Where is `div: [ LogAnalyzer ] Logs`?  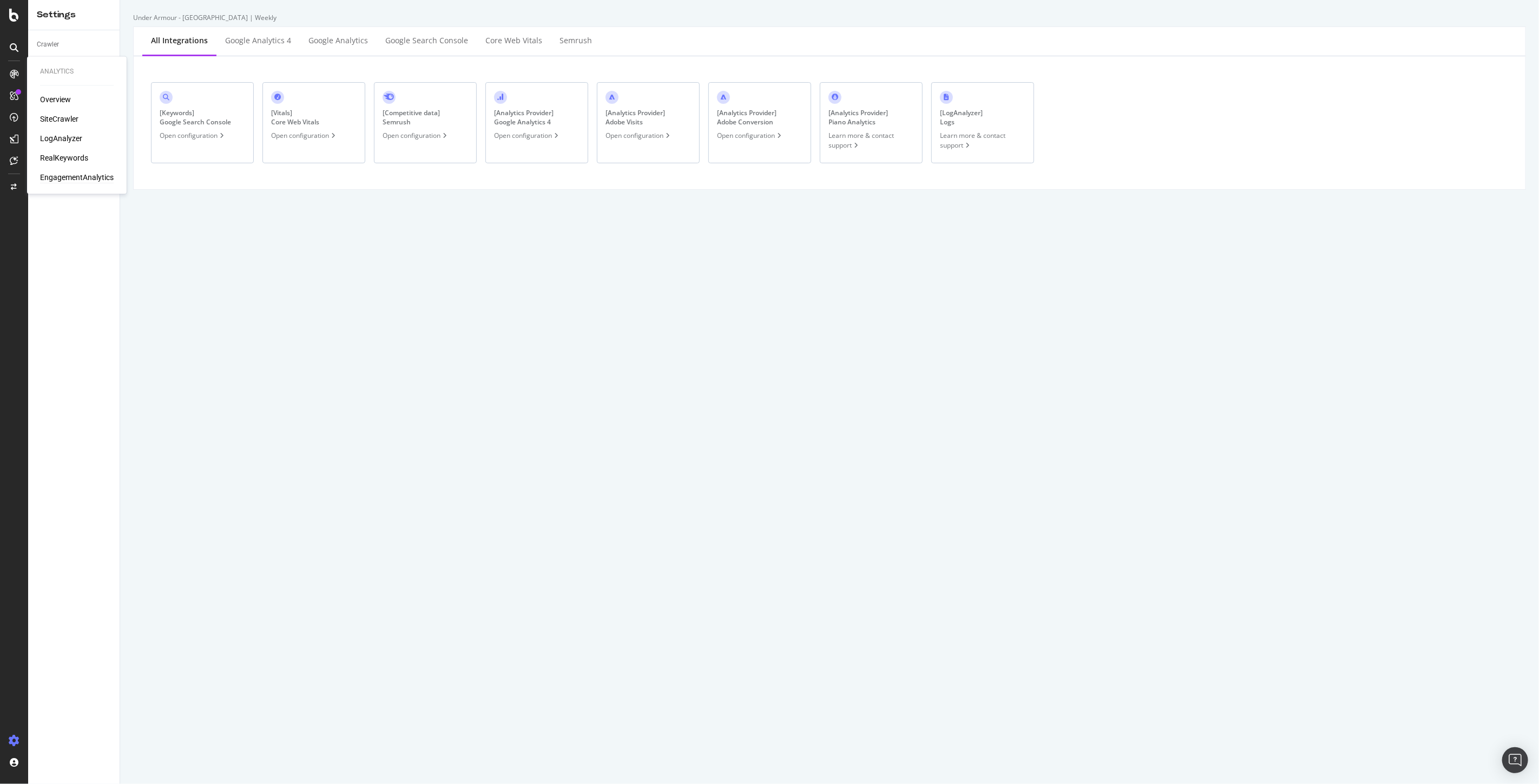
div: [ LogAnalyzer ] Logs is located at coordinates (961, 118).